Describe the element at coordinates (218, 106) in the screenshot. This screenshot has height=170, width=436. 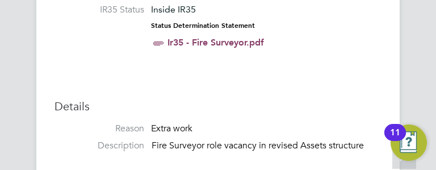
I see `h3: Details` at that location.